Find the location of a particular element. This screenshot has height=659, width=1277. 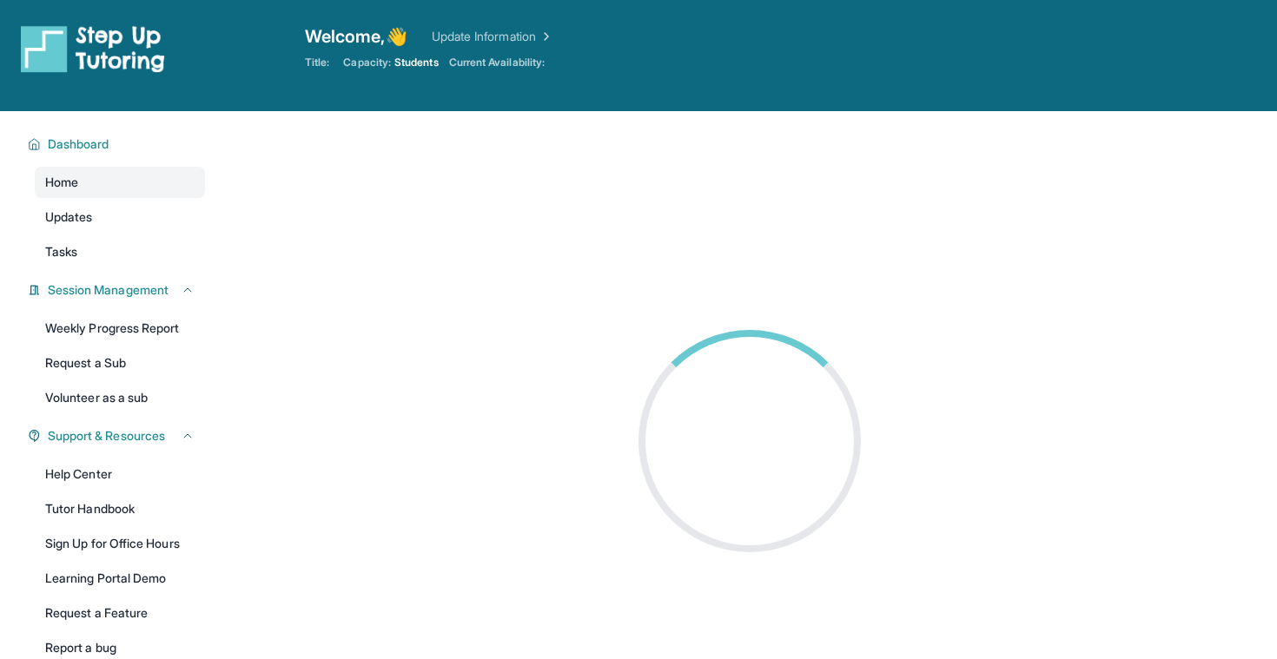

a: Weekly Progress Report is located at coordinates (120, 328).